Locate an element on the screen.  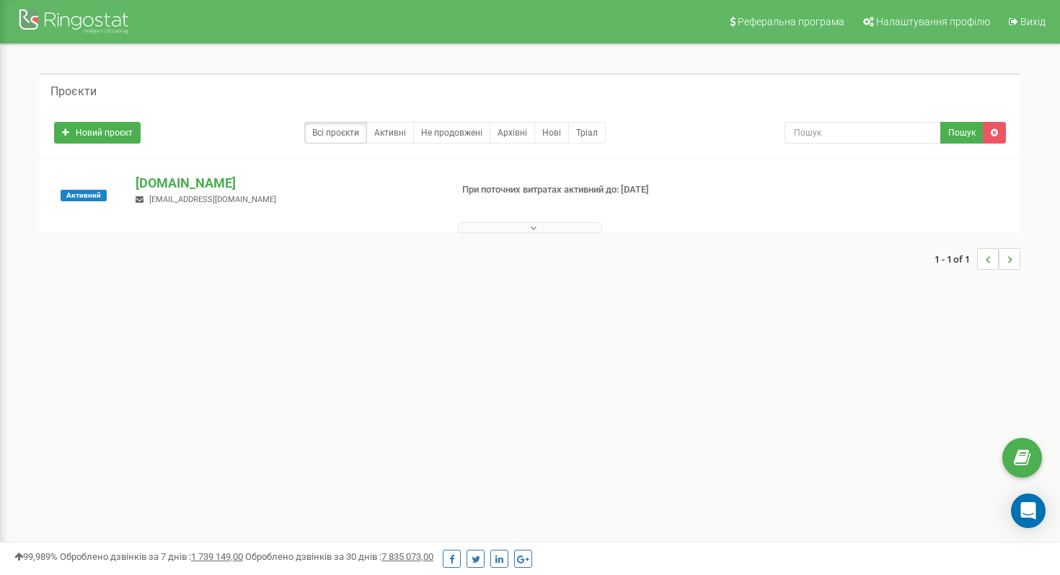
input: Пошук is located at coordinates (863, 133).